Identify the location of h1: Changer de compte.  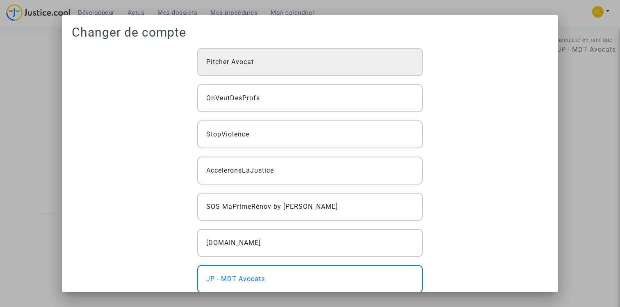
(310, 32).